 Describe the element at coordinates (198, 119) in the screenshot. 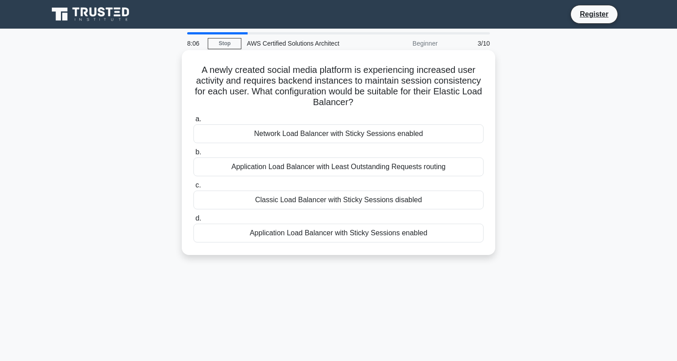

I see `span: a.` at that location.